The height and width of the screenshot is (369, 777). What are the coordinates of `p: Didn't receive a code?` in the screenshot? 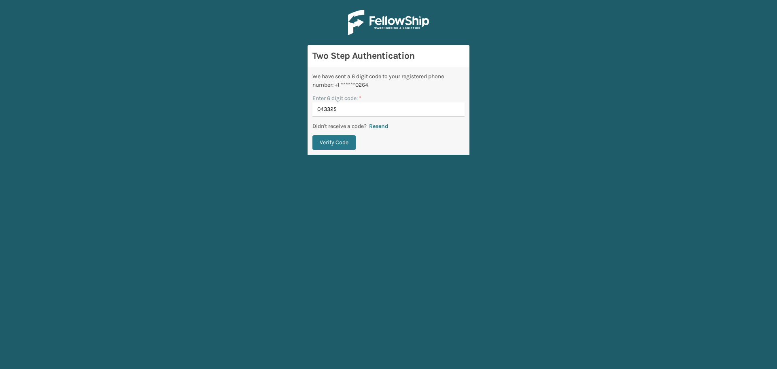 It's located at (340, 126).